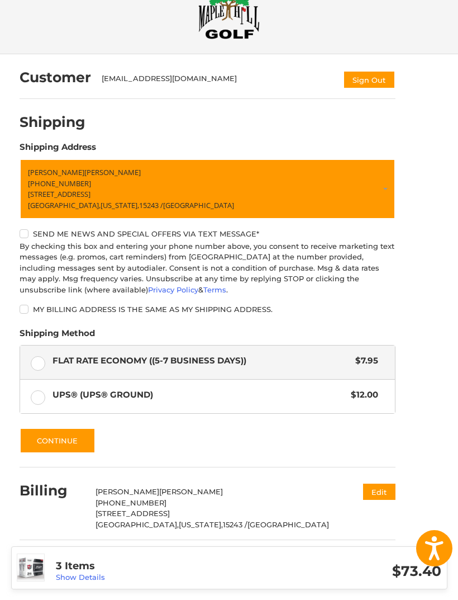  What do you see at coordinates (55, 77) in the screenshot?
I see `h2: Customer` at bounding box center [55, 77].